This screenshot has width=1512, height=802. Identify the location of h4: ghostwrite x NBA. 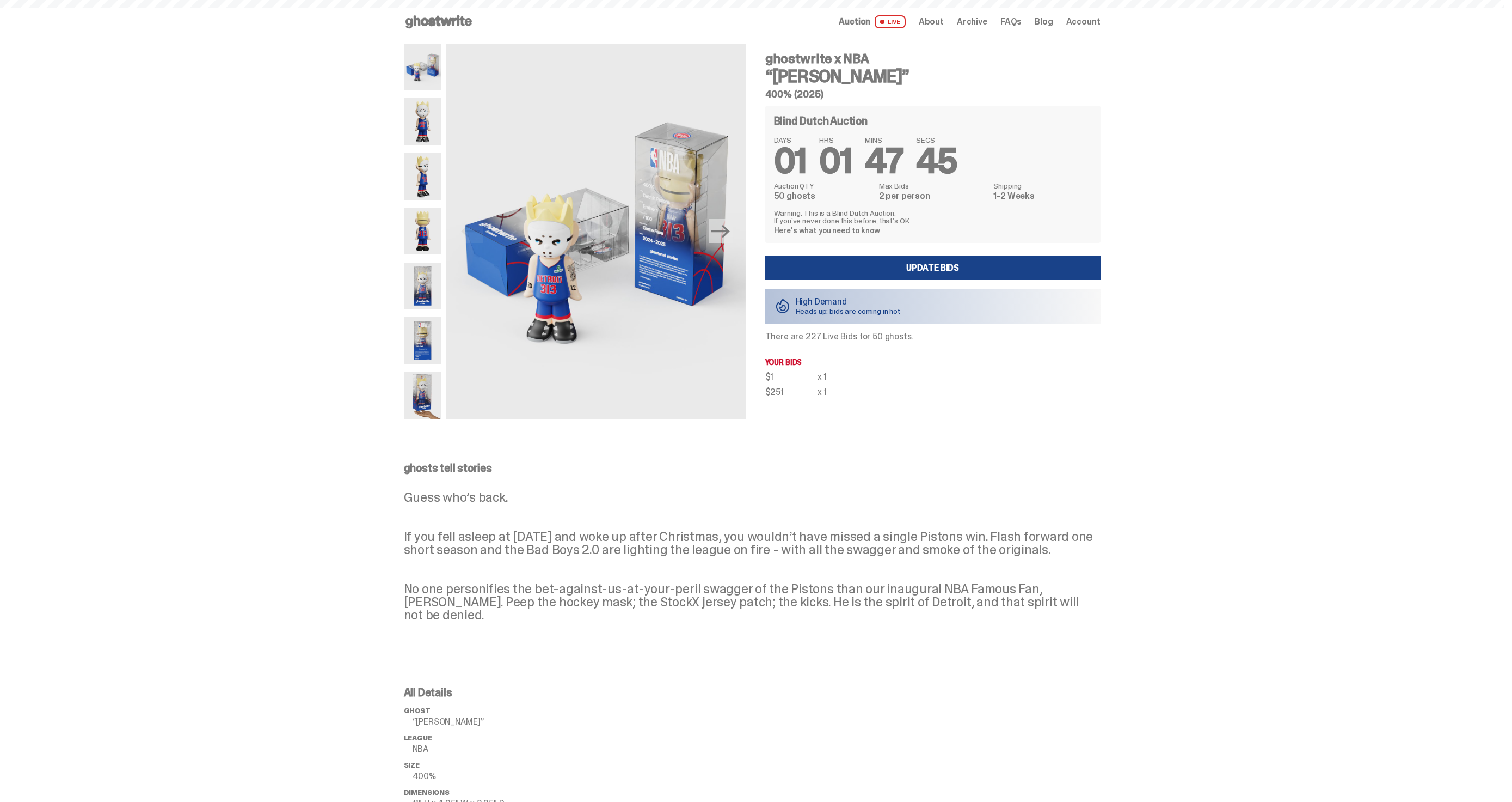
(933, 58).